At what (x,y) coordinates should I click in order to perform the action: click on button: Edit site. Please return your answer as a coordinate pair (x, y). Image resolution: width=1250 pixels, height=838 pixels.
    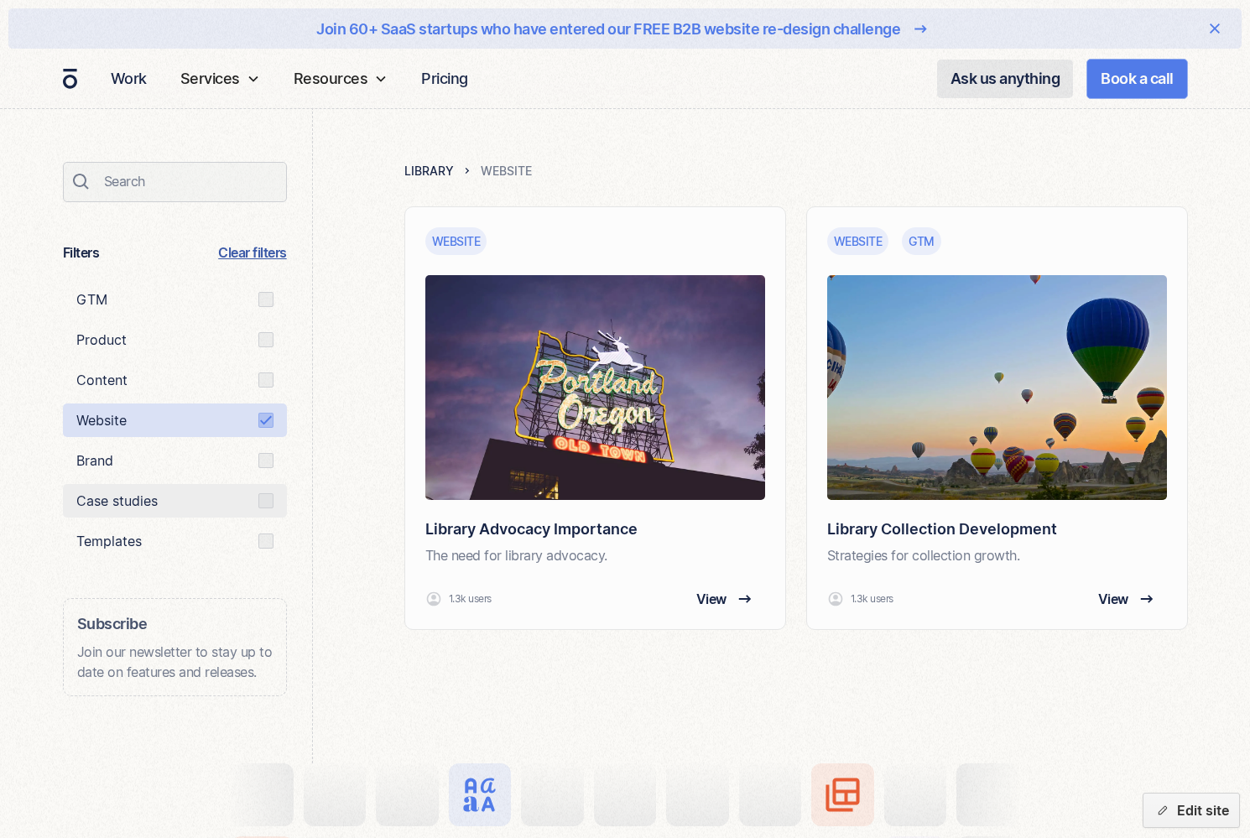
    Looking at the image, I should click on (1192, 811).